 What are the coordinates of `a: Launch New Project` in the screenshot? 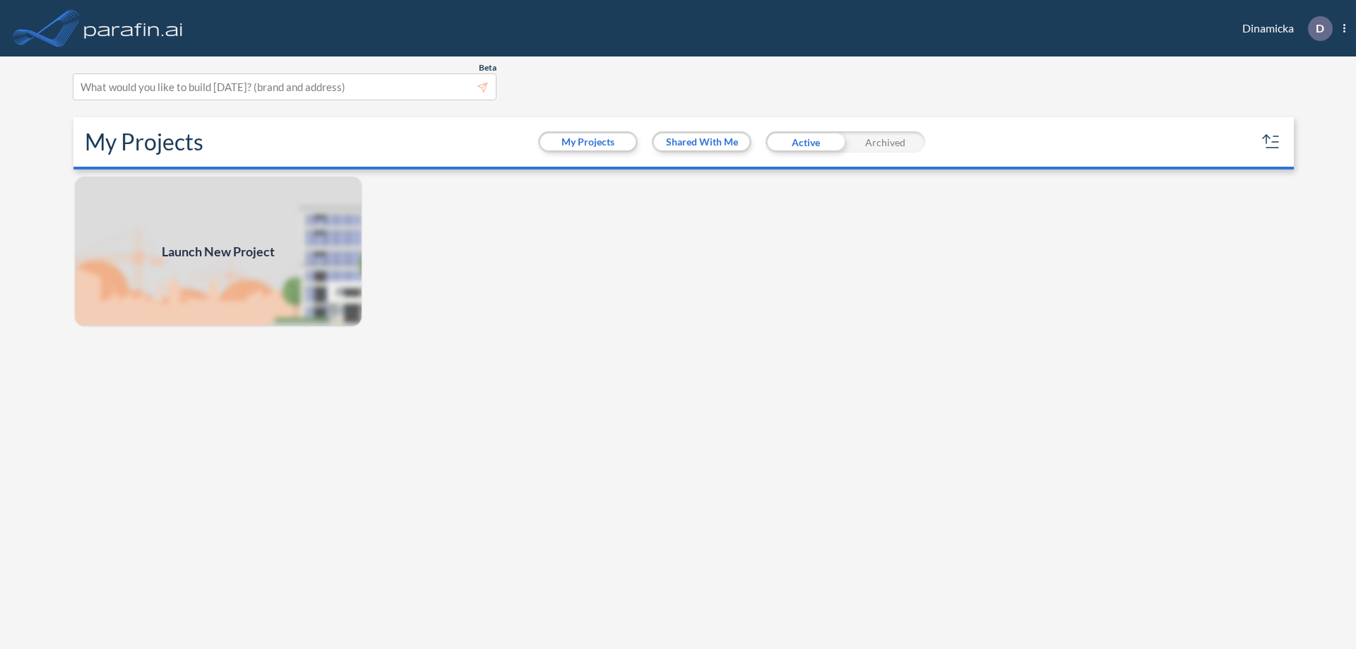 It's located at (218, 251).